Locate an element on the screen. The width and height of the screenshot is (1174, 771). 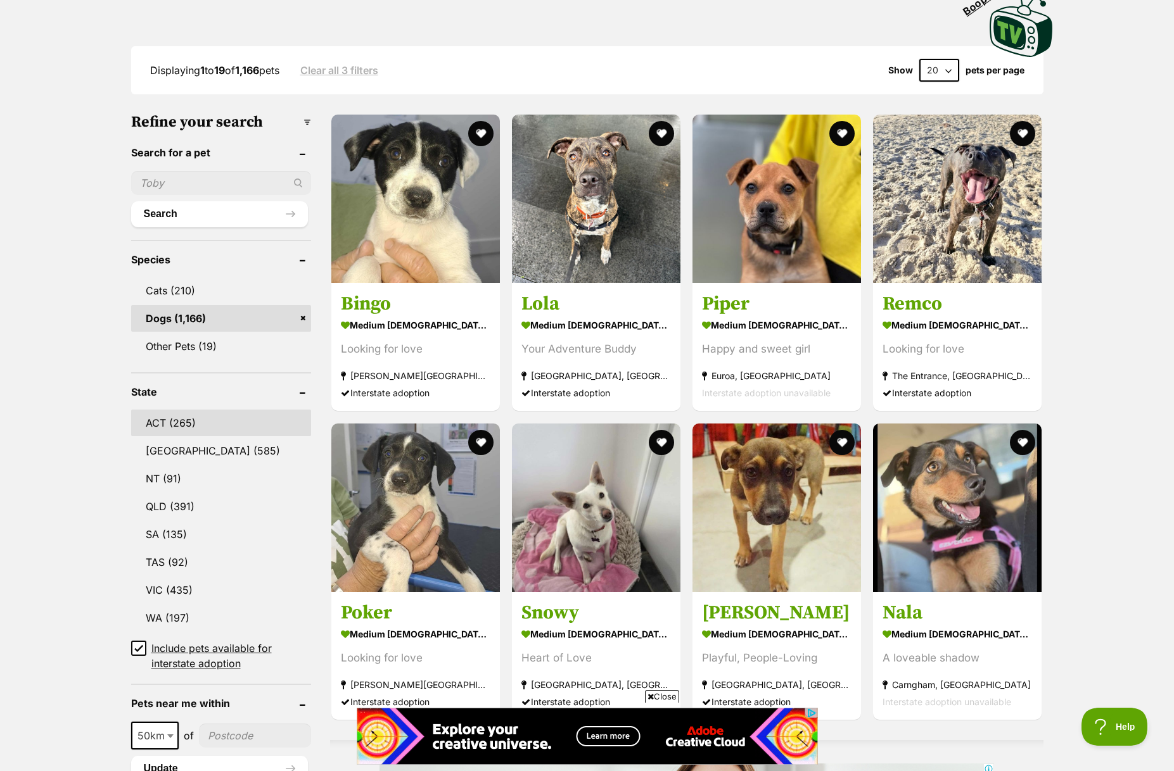
div: Happy and sweet girl is located at coordinates (777, 350).